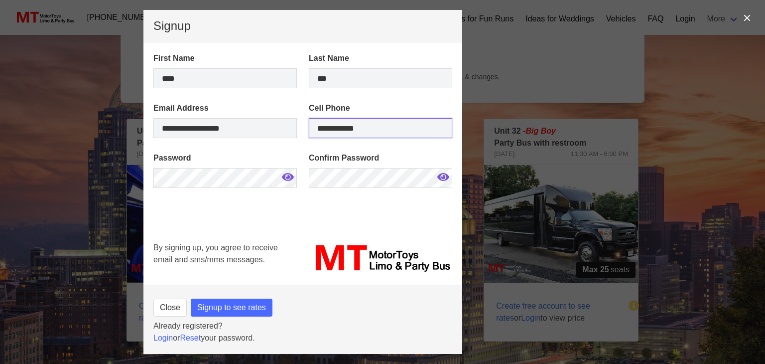  What do you see at coordinates (190, 337) in the screenshot?
I see `a: Reset` at bounding box center [190, 337].